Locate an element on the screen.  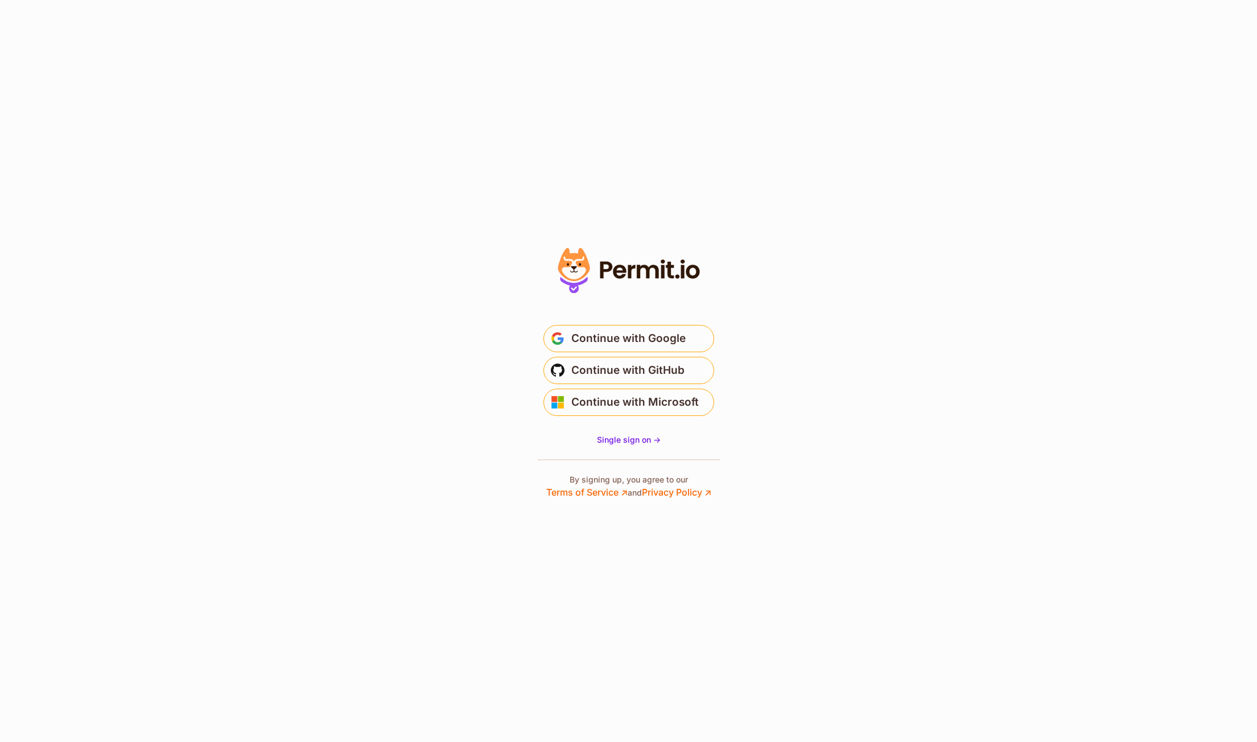
span: Continue with Google is located at coordinates (628, 339).